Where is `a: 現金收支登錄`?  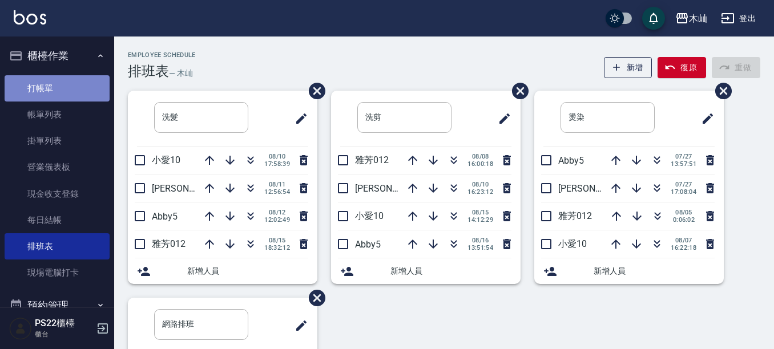 a: 現金收支登錄 is located at coordinates (57, 194).